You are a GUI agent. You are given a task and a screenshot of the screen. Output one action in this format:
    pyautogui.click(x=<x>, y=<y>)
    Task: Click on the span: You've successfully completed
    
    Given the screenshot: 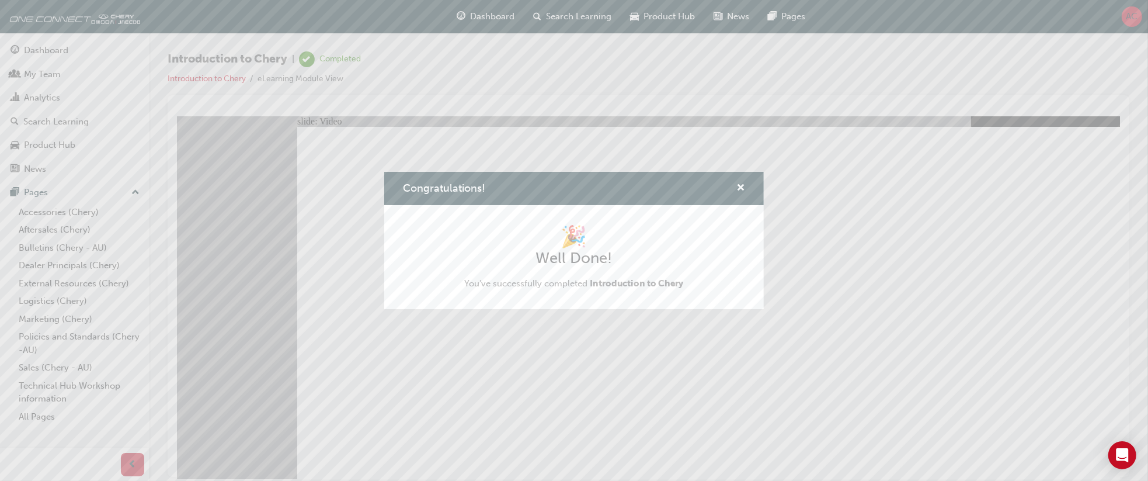 What is the action you would take?
    pyautogui.click(x=574, y=283)
    